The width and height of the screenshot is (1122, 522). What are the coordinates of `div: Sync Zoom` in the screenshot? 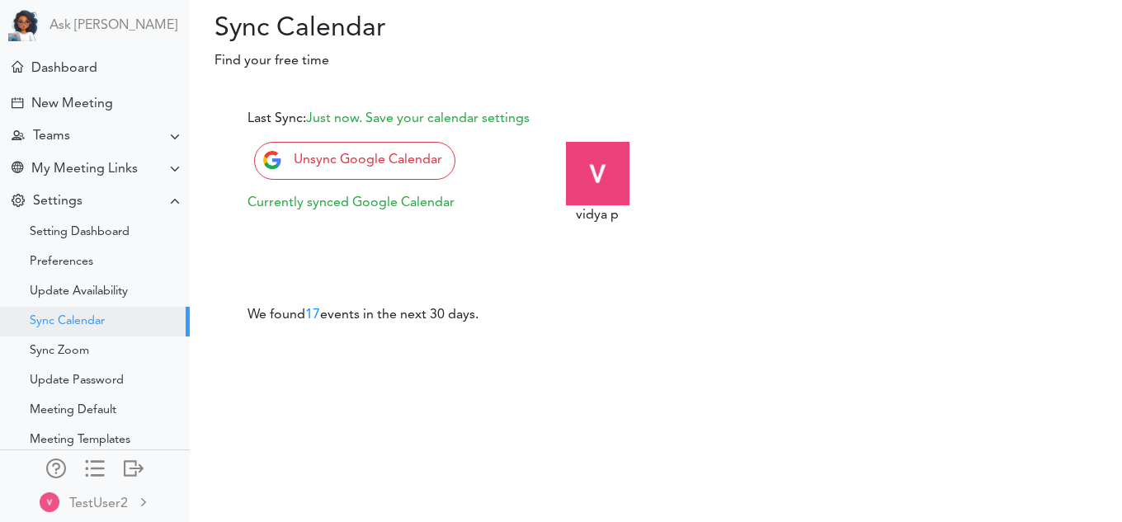 It's located at (59, 352).